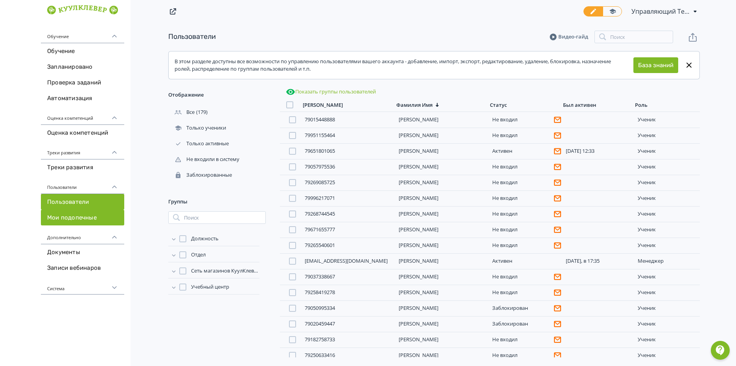 The width and height of the screenshot is (736, 366). Describe the element at coordinates (320, 355) in the screenshot. I see `a: 79250633416` at that location.